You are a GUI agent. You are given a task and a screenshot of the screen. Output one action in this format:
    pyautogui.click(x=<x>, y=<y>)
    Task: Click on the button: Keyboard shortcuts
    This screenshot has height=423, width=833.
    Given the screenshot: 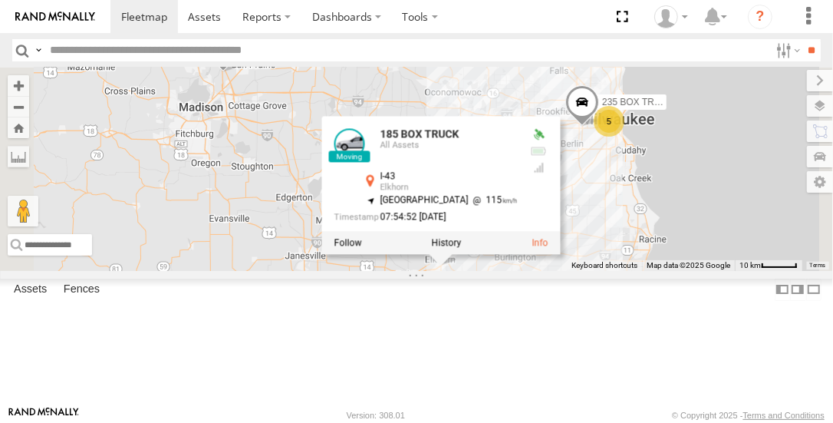 What is the action you would take?
    pyautogui.click(x=604, y=265)
    